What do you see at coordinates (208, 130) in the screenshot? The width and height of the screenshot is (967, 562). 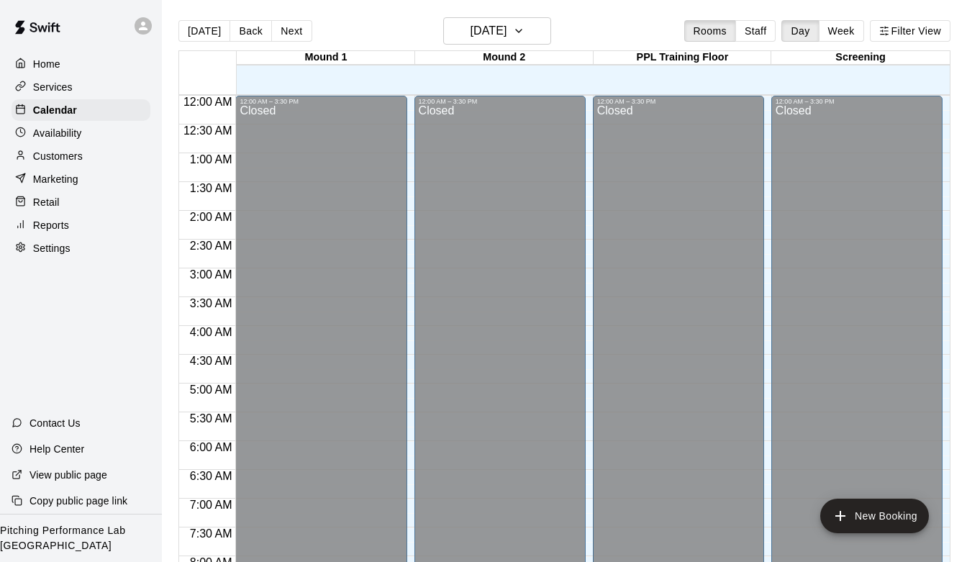 I see `span: 12:30 AM` at bounding box center [208, 130].